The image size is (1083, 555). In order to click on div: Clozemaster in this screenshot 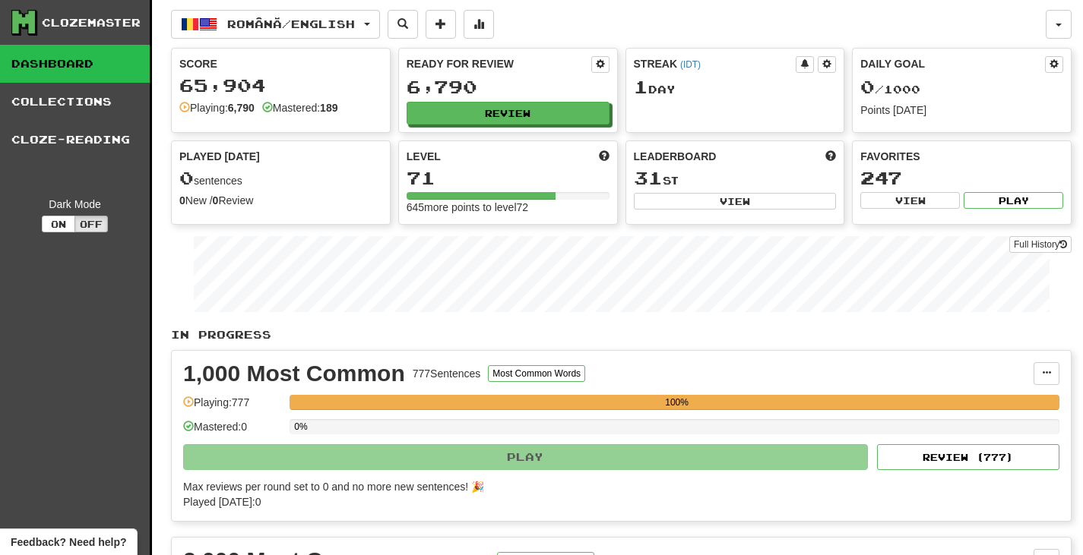, I will do `click(91, 23)`.